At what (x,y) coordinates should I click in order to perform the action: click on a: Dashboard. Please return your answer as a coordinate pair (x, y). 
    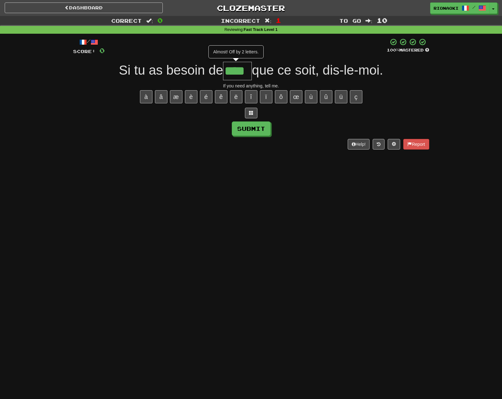
    Looking at the image, I should click on (84, 8).